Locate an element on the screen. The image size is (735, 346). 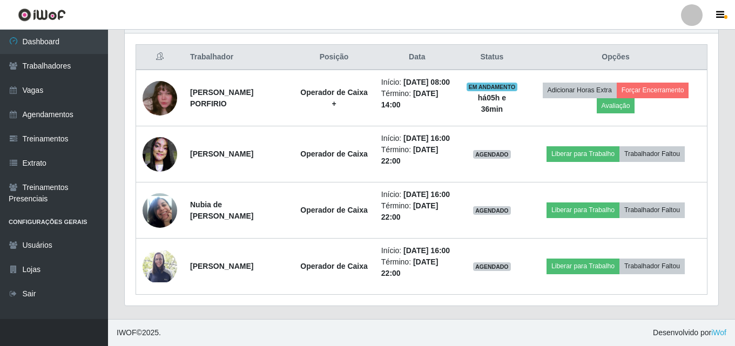
a: iWof is located at coordinates (719, 333).